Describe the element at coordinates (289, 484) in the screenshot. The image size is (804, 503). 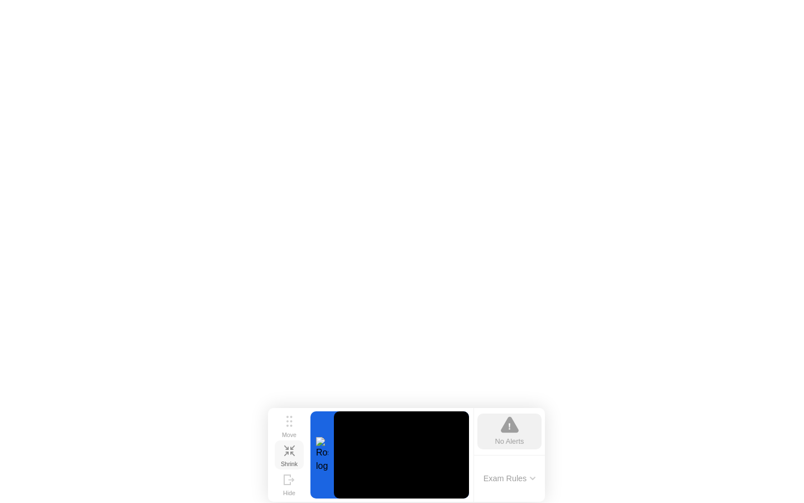
I see `button: Hide` at that location.